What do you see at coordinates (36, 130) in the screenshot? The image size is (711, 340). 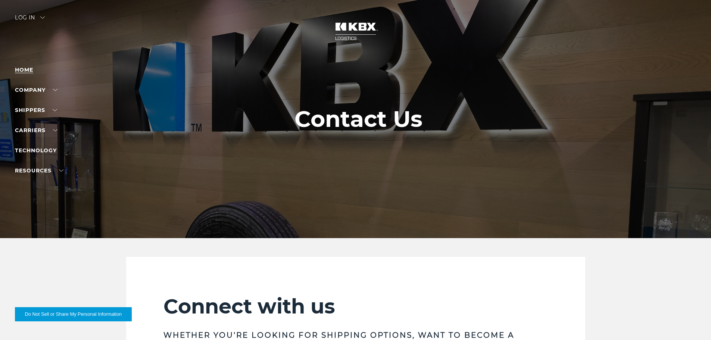 I see `a: Carriers` at bounding box center [36, 130].